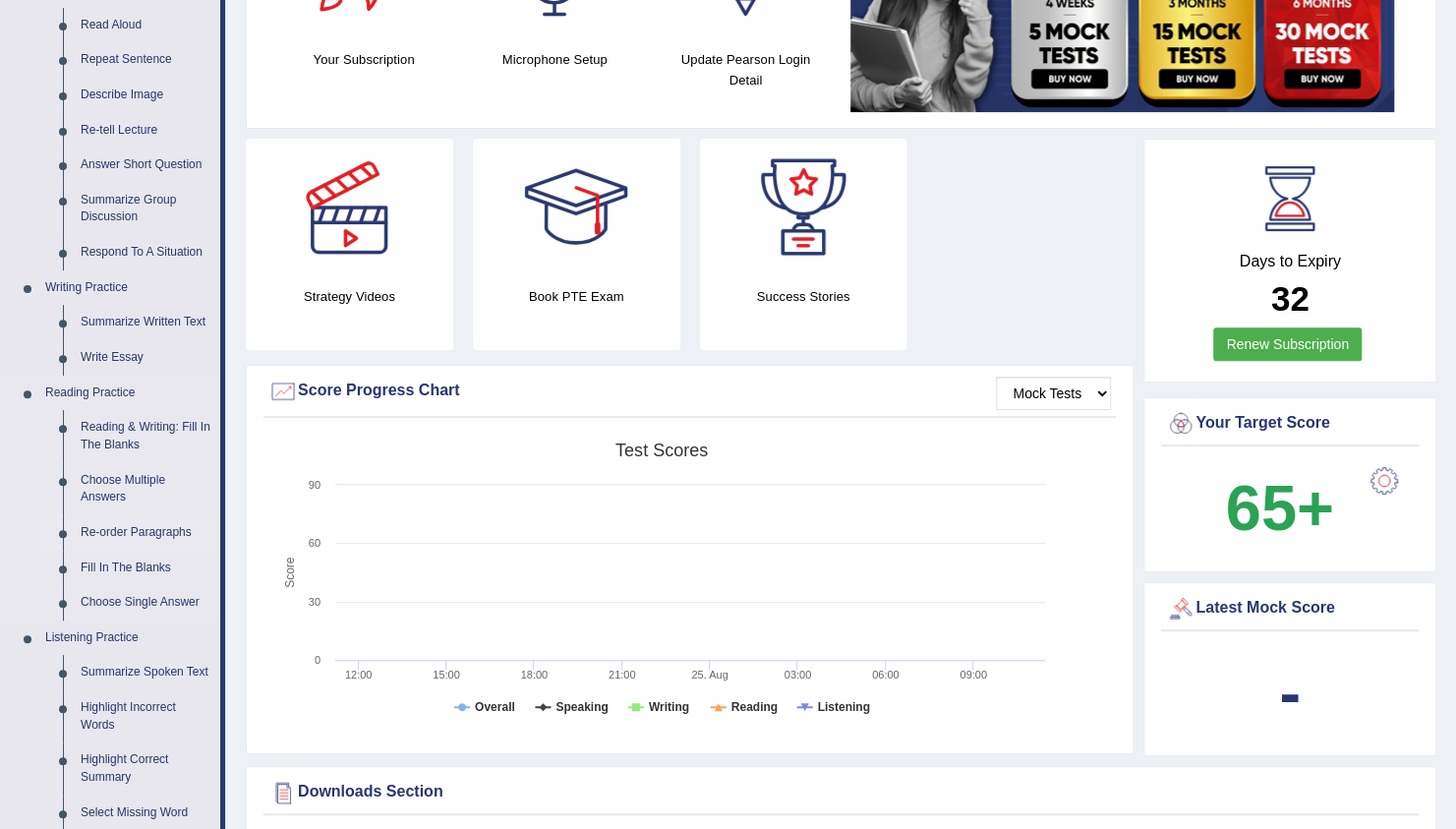 Image resolution: width=1456 pixels, height=829 pixels. I want to click on a: Read Aloud, so click(146, 26).